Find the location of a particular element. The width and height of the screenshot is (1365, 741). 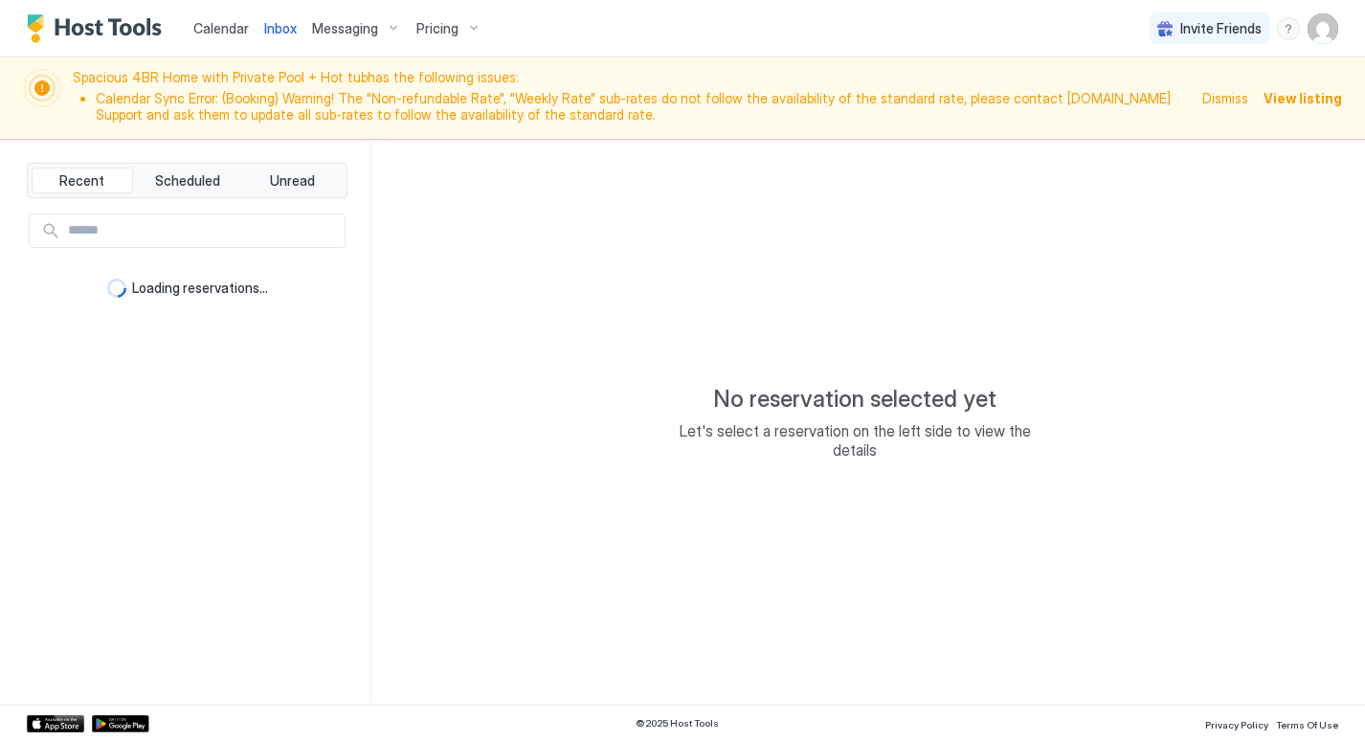

span: No reservation selected yet is located at coordinates (855, 399).